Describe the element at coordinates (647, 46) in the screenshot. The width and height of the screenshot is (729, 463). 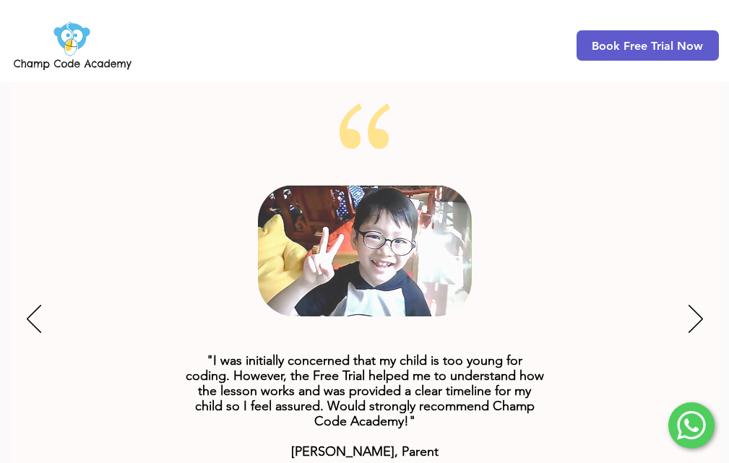
I see `a: Book Free Trial Now` at that location.